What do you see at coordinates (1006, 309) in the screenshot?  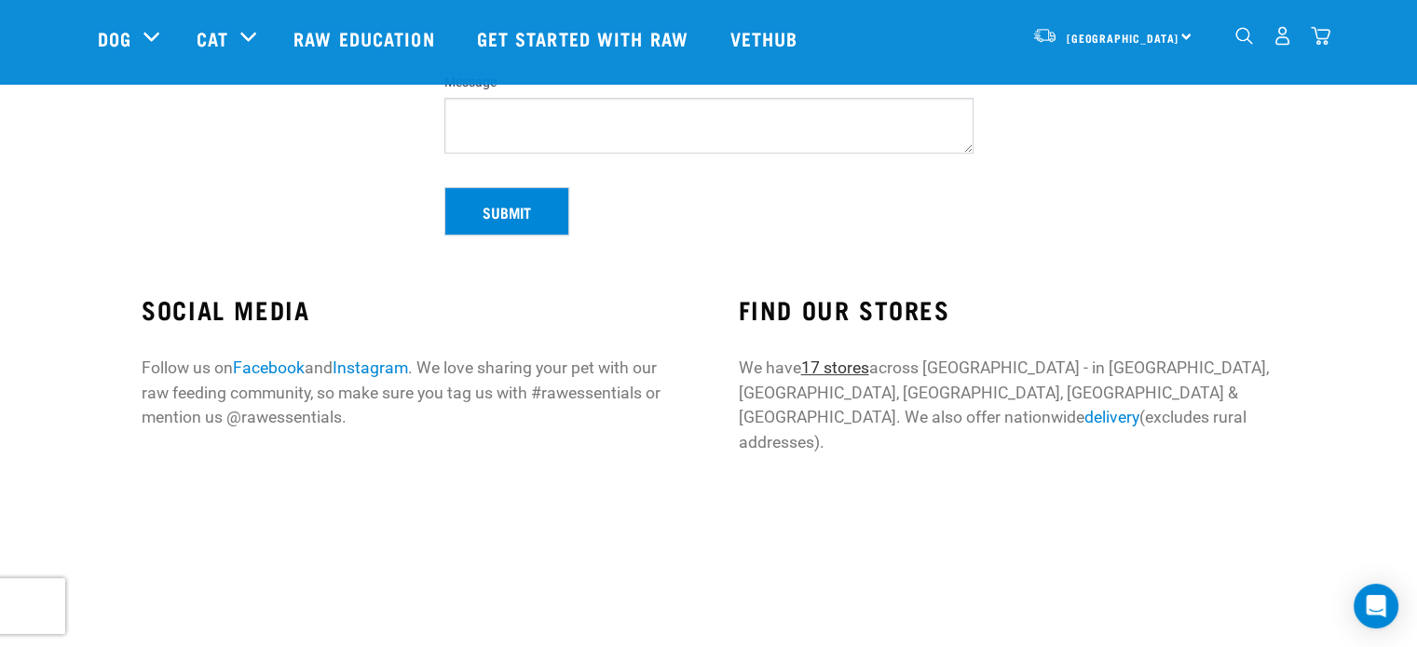 I see `h3: FIND OUR STORES` at bounding box center [1006, 309].